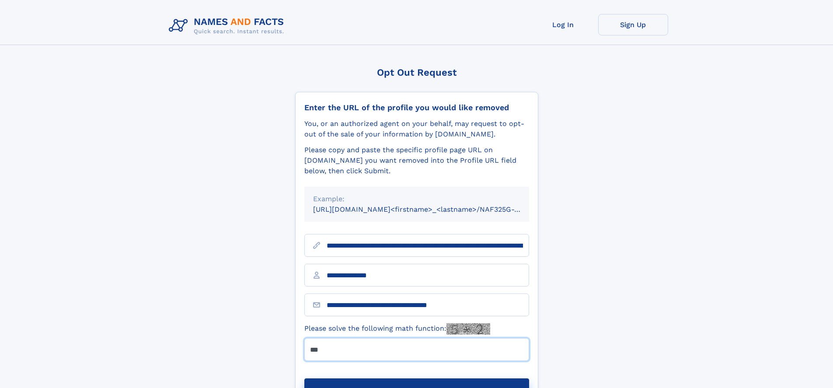  What do you see at coordinates (228, 26) in the screenshot?
I see `img: Logo Names and Facts` at bounding box center [228, 26].